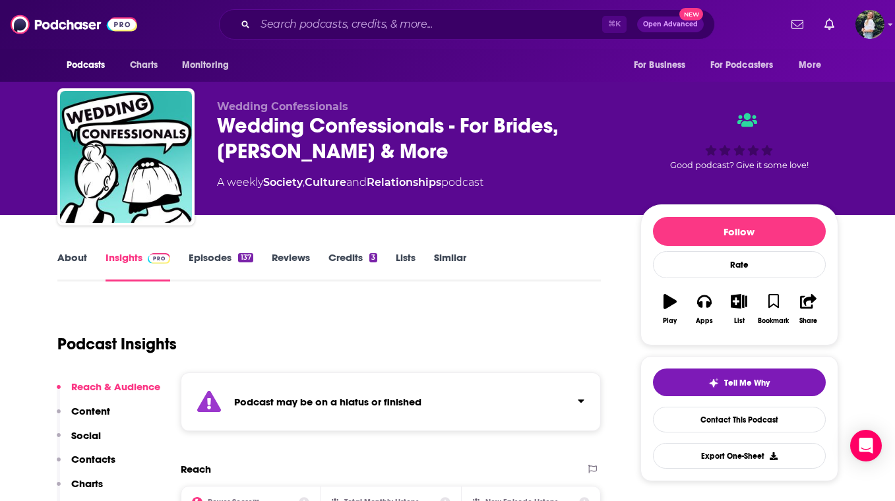 This screenshot has height=501, width=895. Describe the element at coordinates (739, 309) in the screenshot. I see `button: List` at that location.